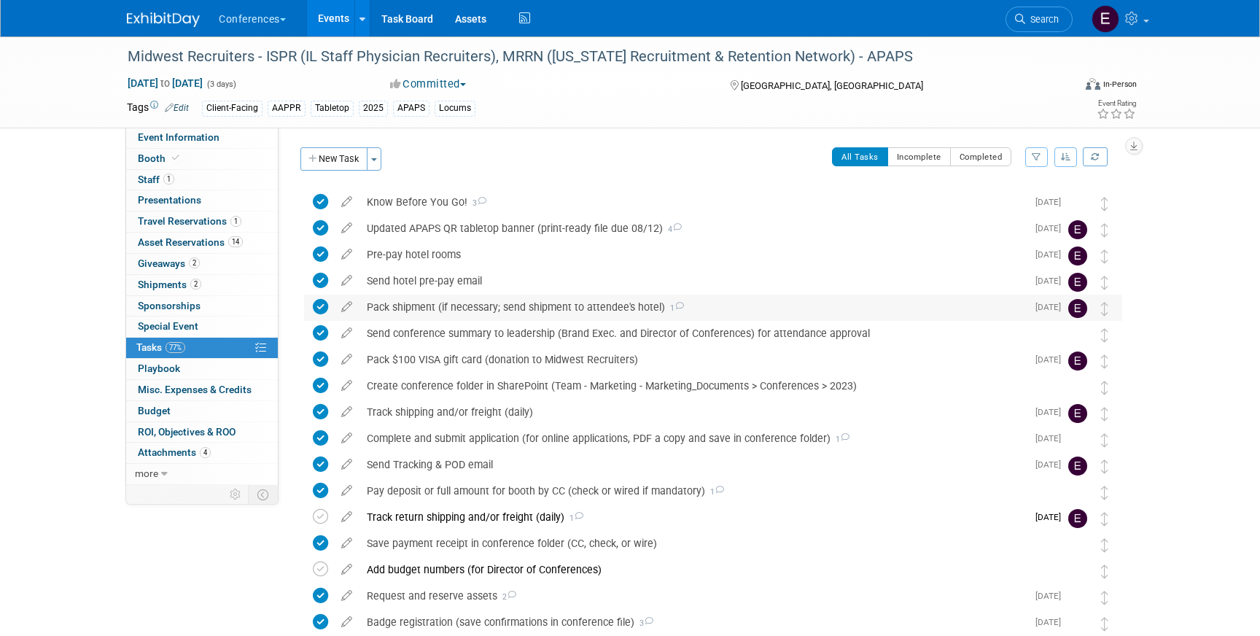 The image size is (1260, 636). What do you see at coordinates (156, 179) in the screenshot?
I see `span: Staff` at bounding box center [156, 179].